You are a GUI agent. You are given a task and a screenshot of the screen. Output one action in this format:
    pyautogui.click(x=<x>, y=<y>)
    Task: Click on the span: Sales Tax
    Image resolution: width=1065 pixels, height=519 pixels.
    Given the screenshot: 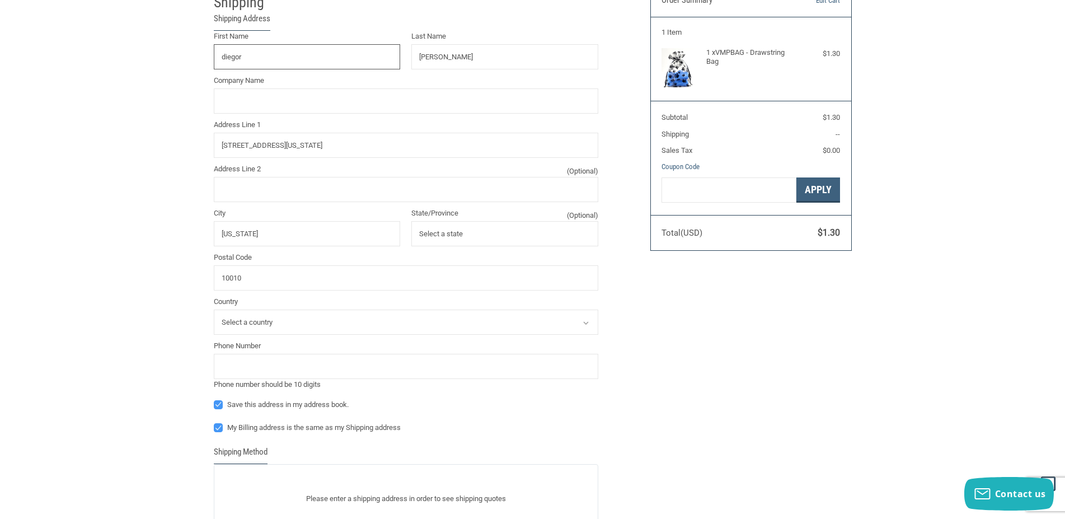 What is the action you would take?
    pyautogui.click(x=676, y=150)
    